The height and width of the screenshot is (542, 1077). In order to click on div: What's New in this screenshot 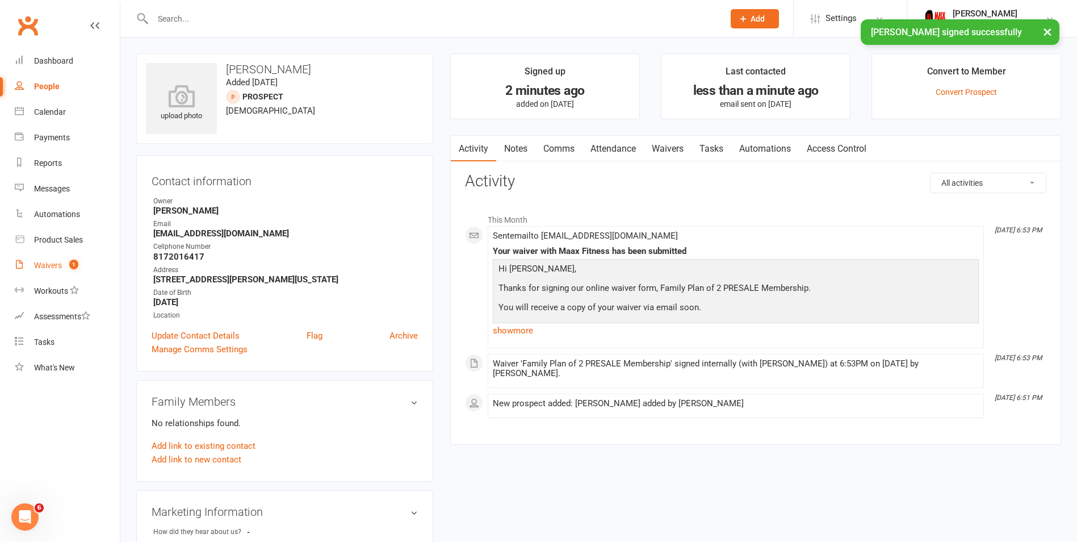, I will do `click(55, 367)`.